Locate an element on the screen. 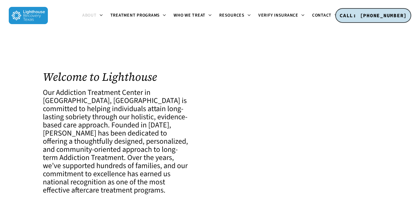 The width and height of the screenshot is (420, 201). h1: Welcome to Lighthouse is located at coordinates (117, 77).